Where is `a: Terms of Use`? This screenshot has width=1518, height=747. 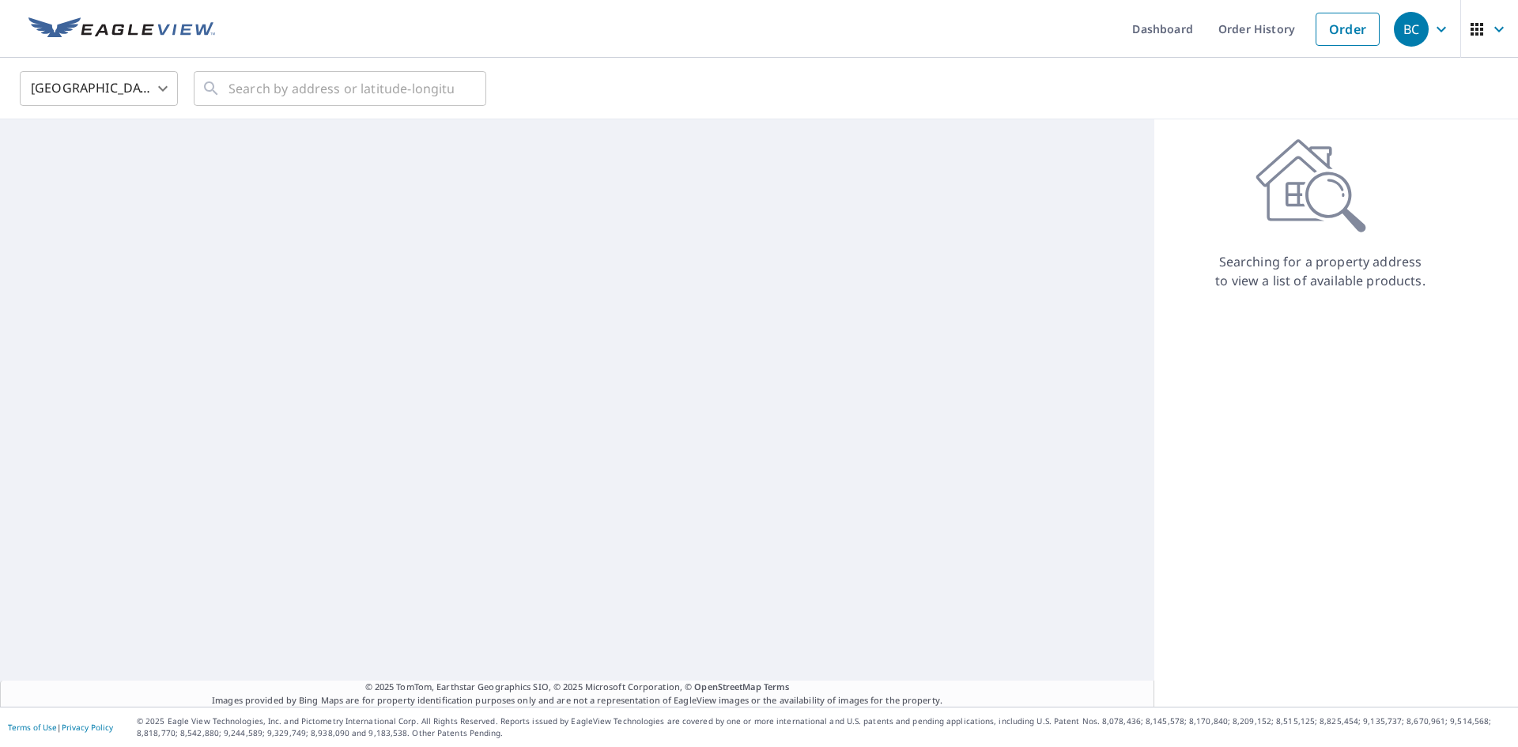 a: Terms of Use is located at coordinates (32, 727).